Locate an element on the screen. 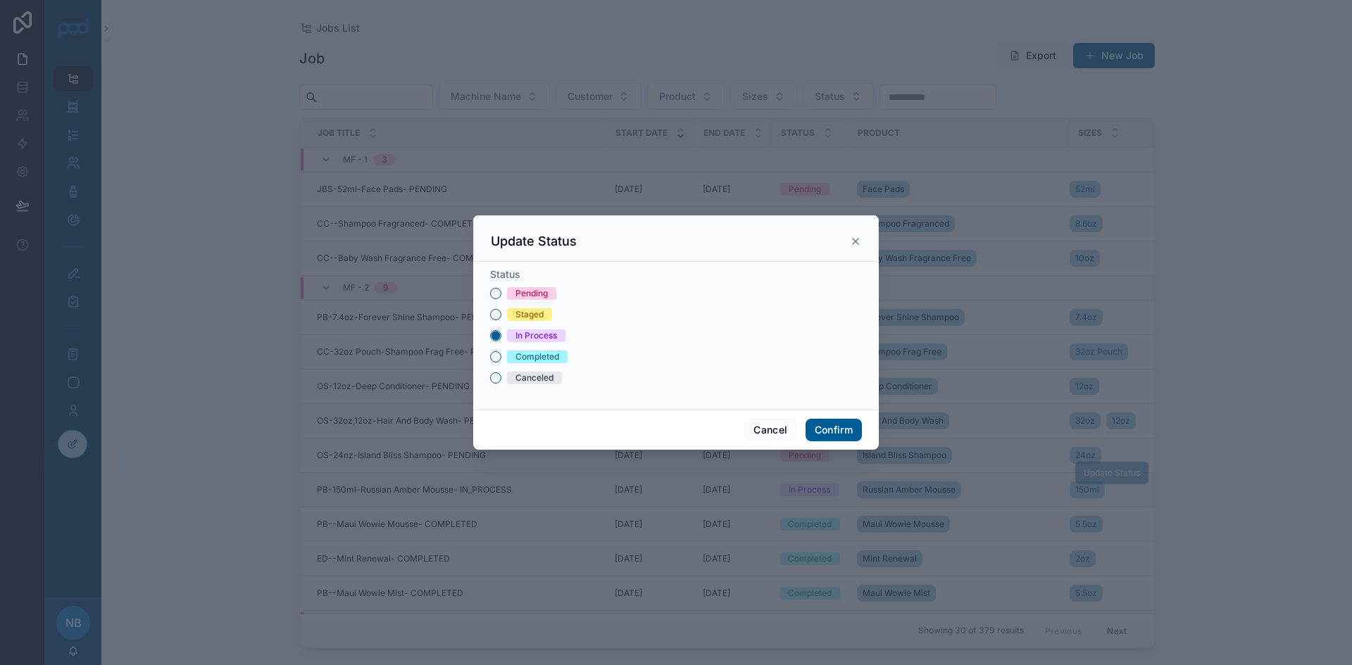 The image size is (1352, 665). span: Status is located at coordinates (505, 274).